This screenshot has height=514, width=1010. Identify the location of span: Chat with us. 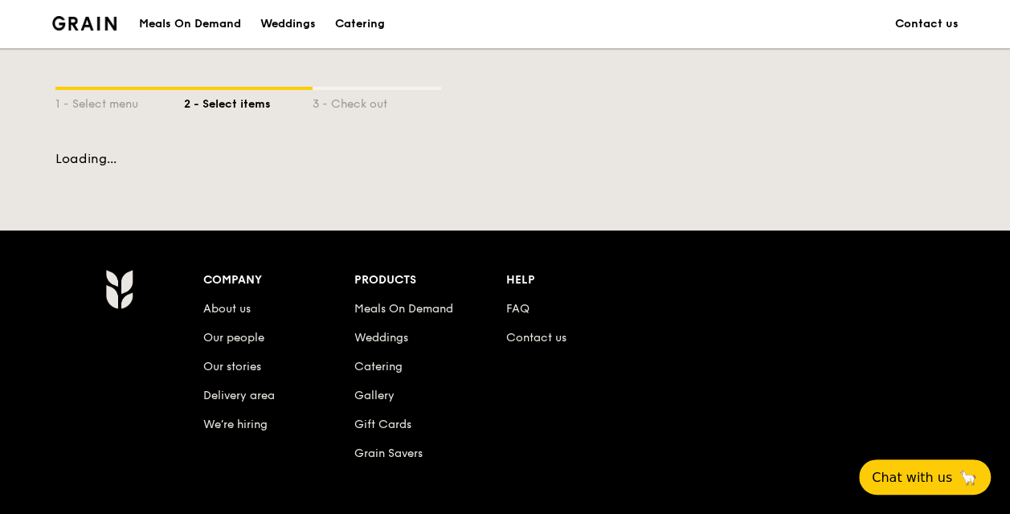
(912, 477).